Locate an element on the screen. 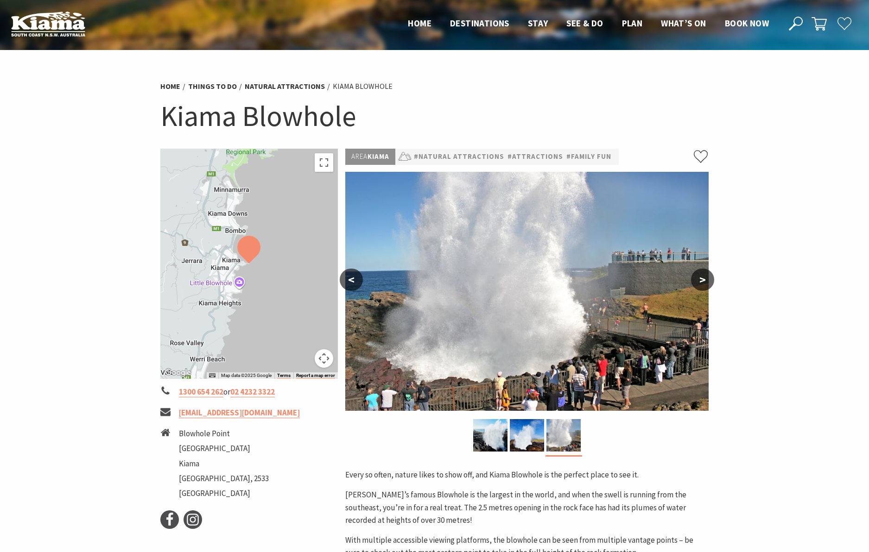 The image size is (869, 552). img: Close up of the Kiama Blowhole is located at coordinates (490, 436).